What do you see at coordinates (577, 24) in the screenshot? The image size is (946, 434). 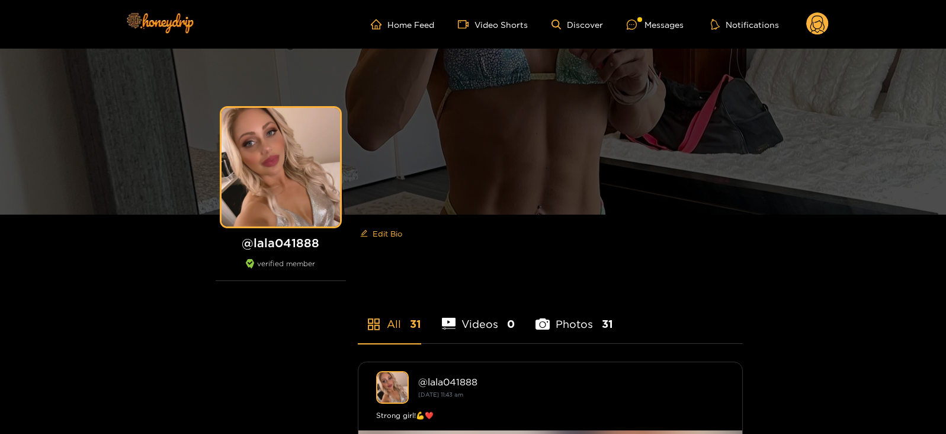 I see `a: Discover` at bounding box center [577, 24].